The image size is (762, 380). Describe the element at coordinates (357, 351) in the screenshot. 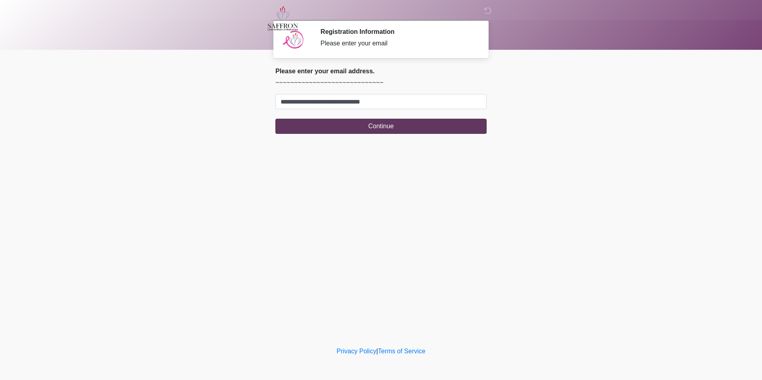

I see `a: Privacy Policy` at that location.